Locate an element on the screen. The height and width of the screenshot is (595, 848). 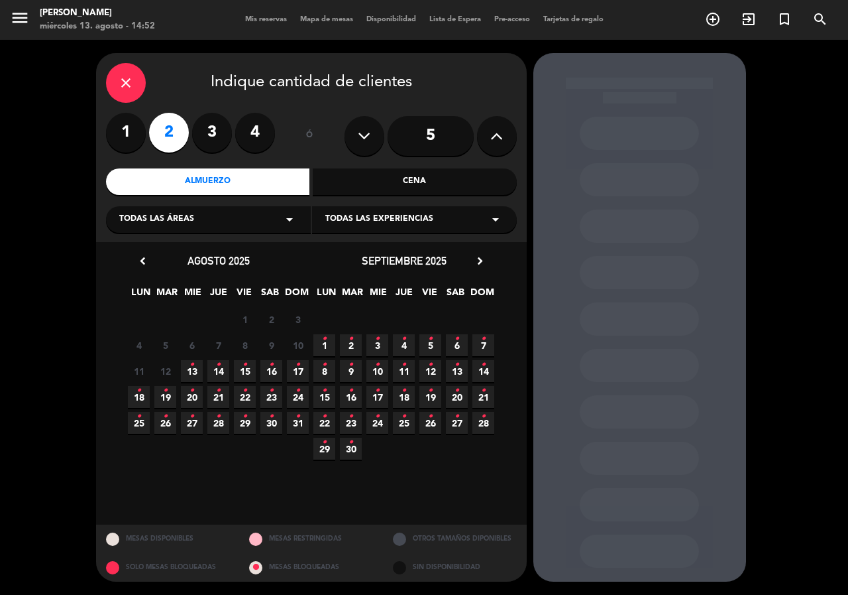
span: 31 is located at coordinates (298, 422).